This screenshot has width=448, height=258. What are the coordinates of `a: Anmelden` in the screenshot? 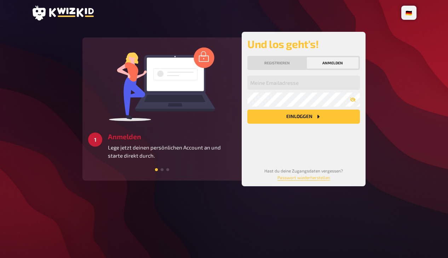 It's located at (332, 63).